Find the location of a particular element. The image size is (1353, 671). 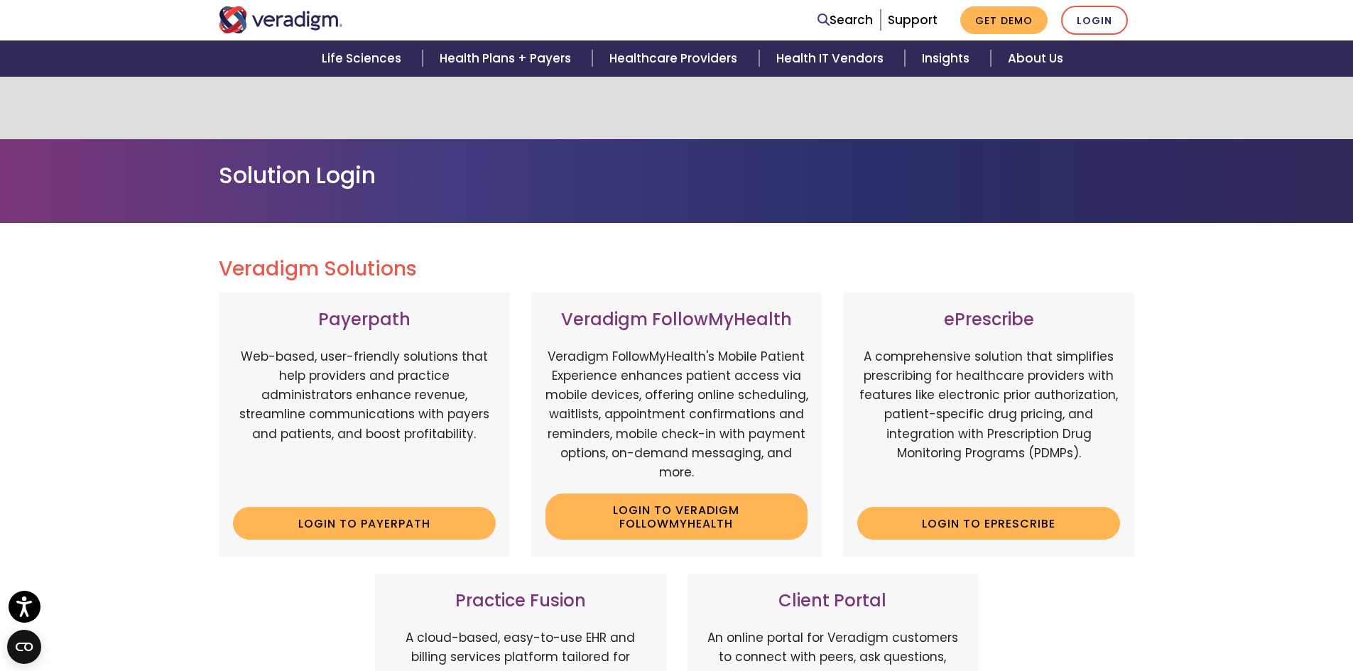

a: Search is located at coordinates (845, 20).